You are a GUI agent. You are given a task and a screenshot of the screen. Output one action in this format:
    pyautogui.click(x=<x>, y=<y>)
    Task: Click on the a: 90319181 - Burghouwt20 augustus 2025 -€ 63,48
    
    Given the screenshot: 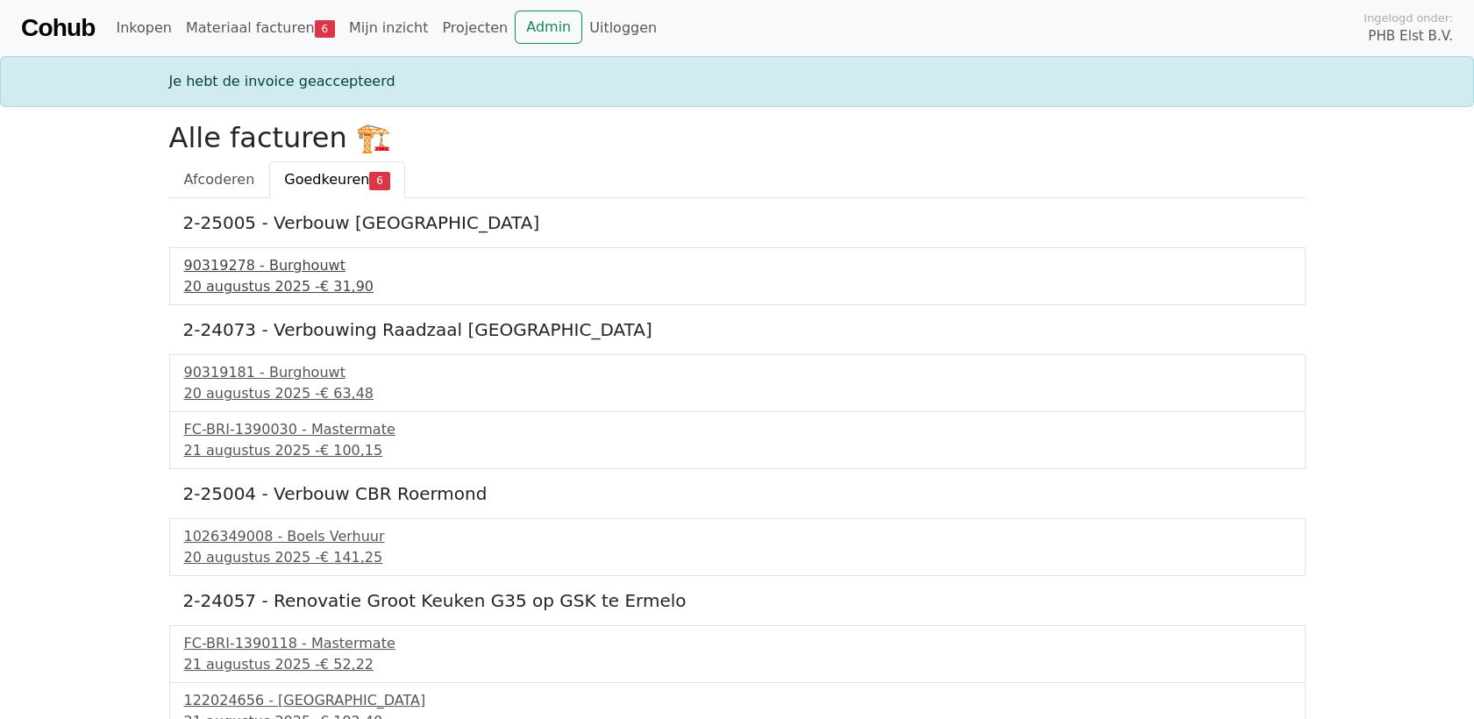 What is the action you would take?
    pyautogui.click(x=738, y=383)
    